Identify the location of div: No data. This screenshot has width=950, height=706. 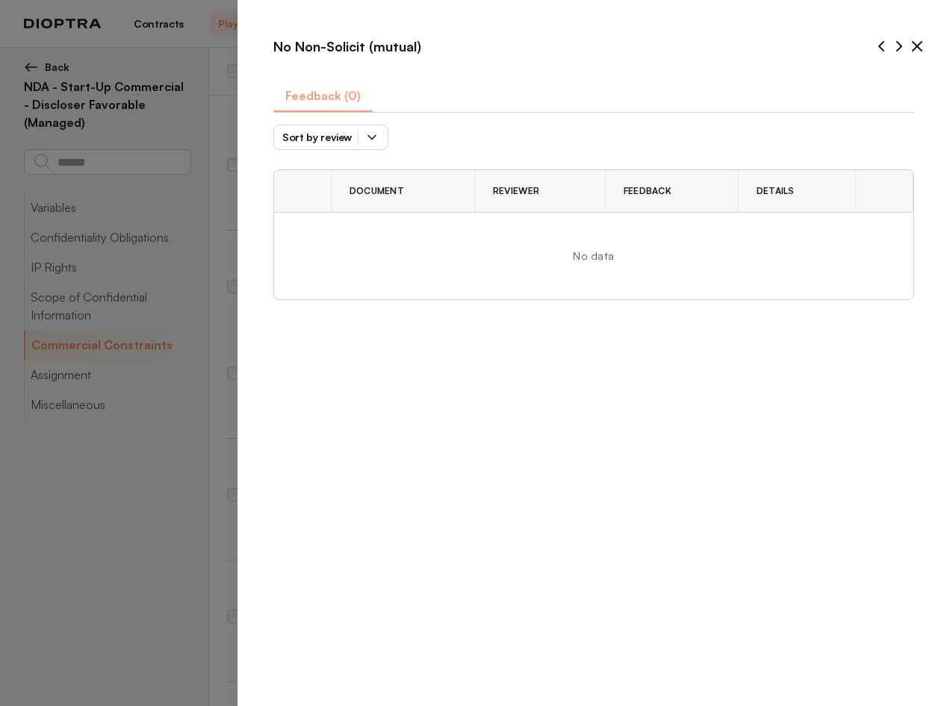
(594, 256).